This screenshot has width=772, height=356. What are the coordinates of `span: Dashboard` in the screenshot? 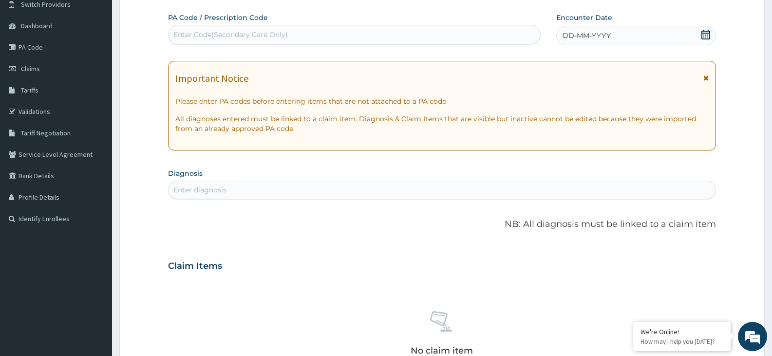 It's located at (37, 26).